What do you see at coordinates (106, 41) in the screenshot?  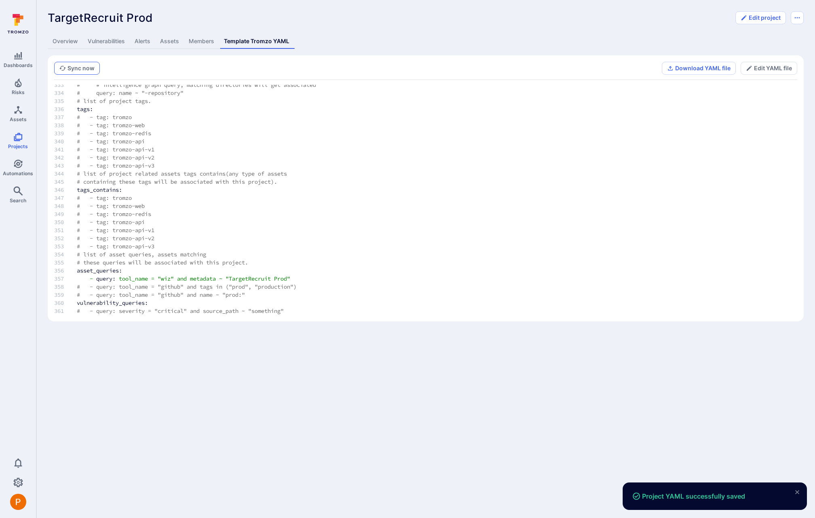 I see `a: Vulnerabilities` at bounding box center [106, 41].